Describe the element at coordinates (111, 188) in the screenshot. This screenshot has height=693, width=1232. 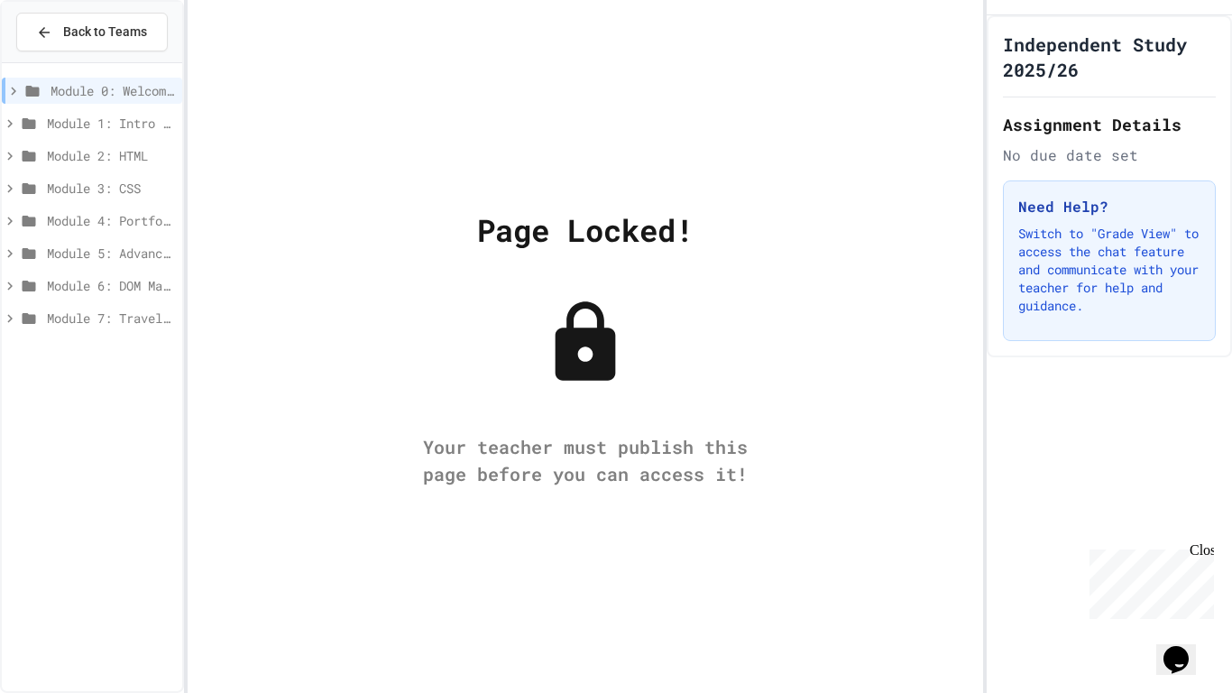
I see `span: Module 3: CSS` at that location.